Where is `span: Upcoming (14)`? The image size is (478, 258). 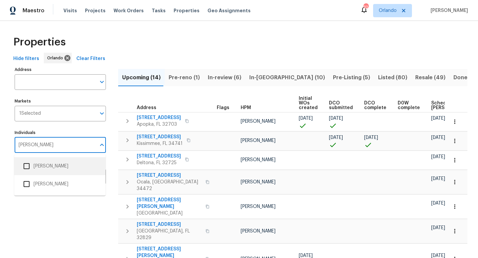
span: Upcoming (14) is located at coordinates (142, 78).